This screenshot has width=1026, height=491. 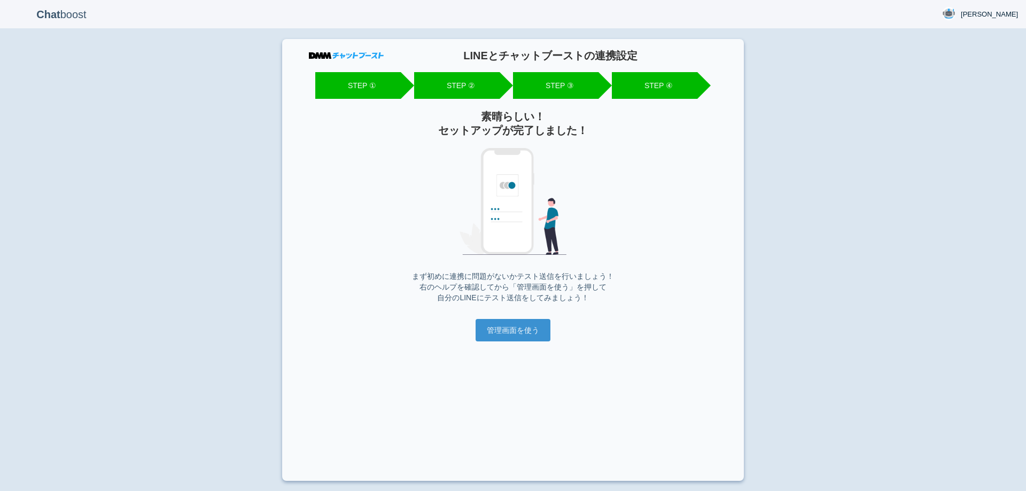 I want to click on h1: LINEとチャットブーストの連携設定, so click(x=551, y=56).